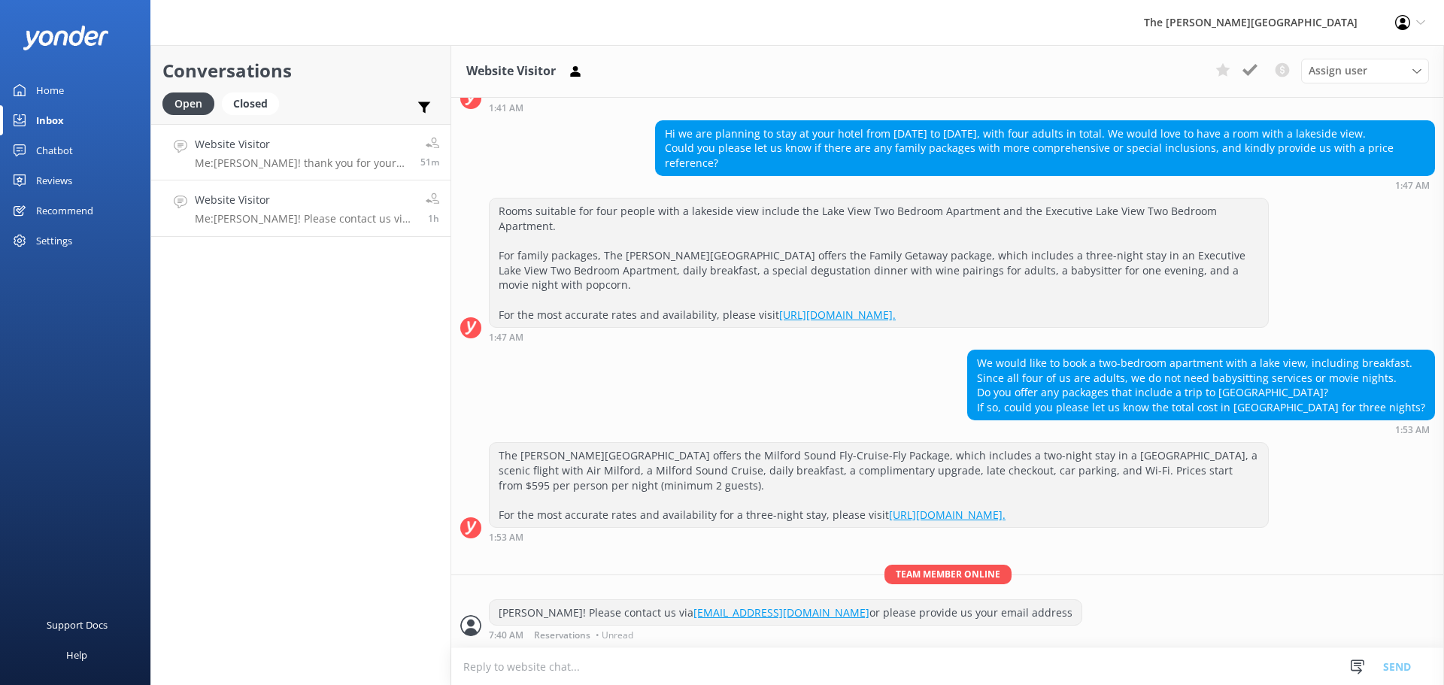  I want to click on div: Inbox, so click(50, 120).